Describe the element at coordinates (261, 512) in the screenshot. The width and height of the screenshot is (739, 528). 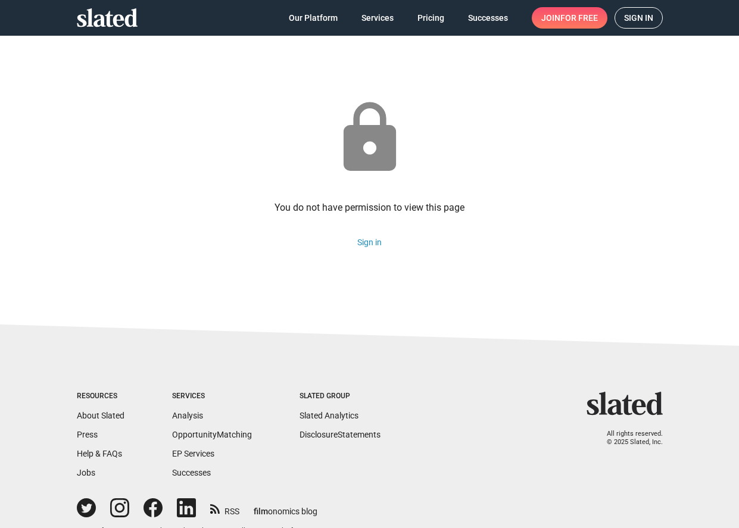
I see `span: film` at that location.